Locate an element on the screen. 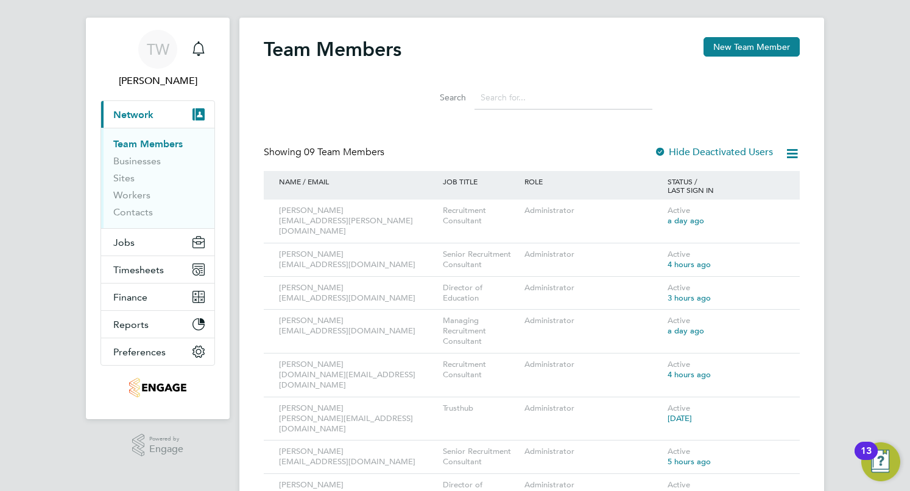 The width and height of the screenshot is (910, 491). span: TW is located at coordinates (158, 49).